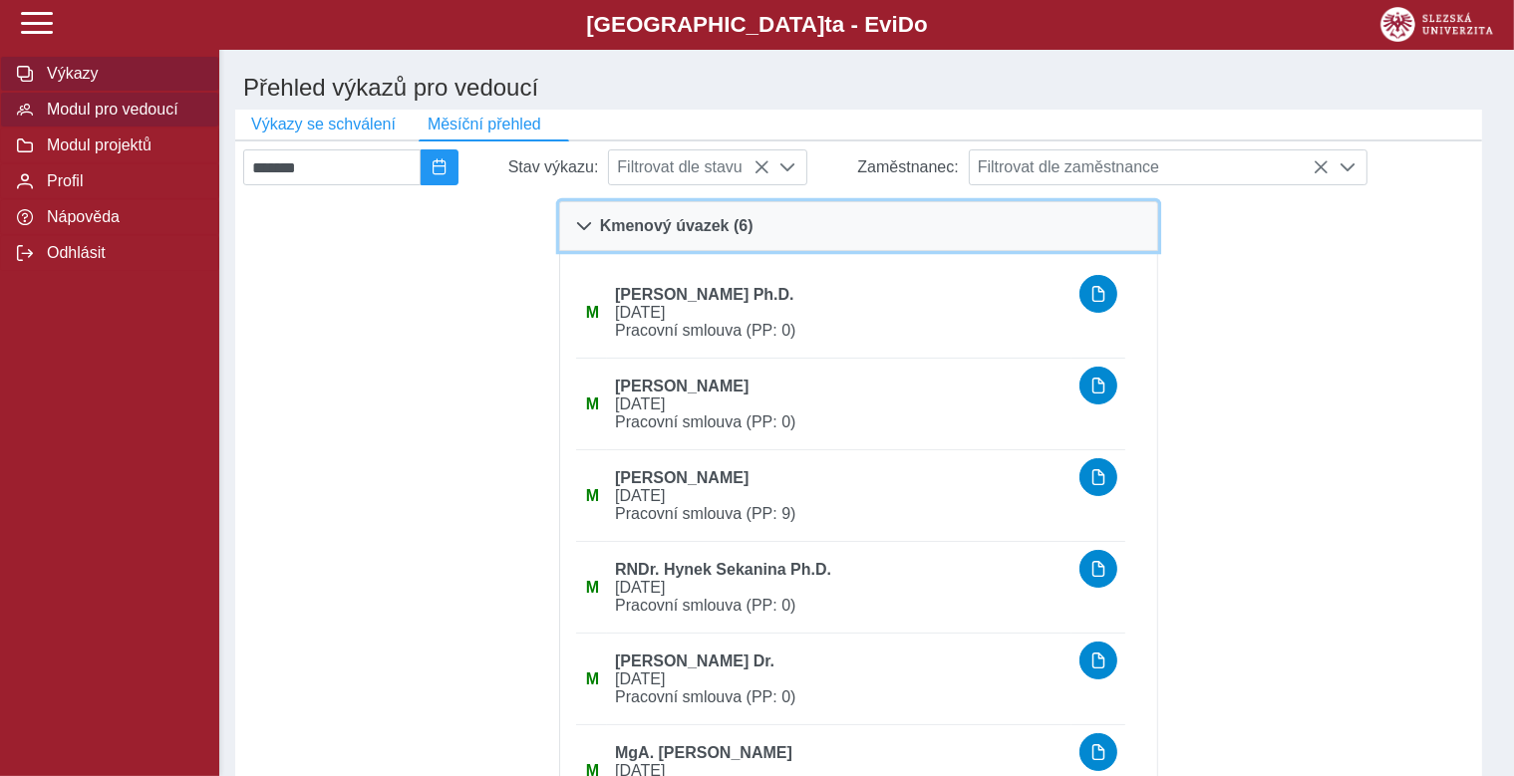 The height and width of the screenshot is (776, 1514). I want to click on span: t, so click(827, 24).